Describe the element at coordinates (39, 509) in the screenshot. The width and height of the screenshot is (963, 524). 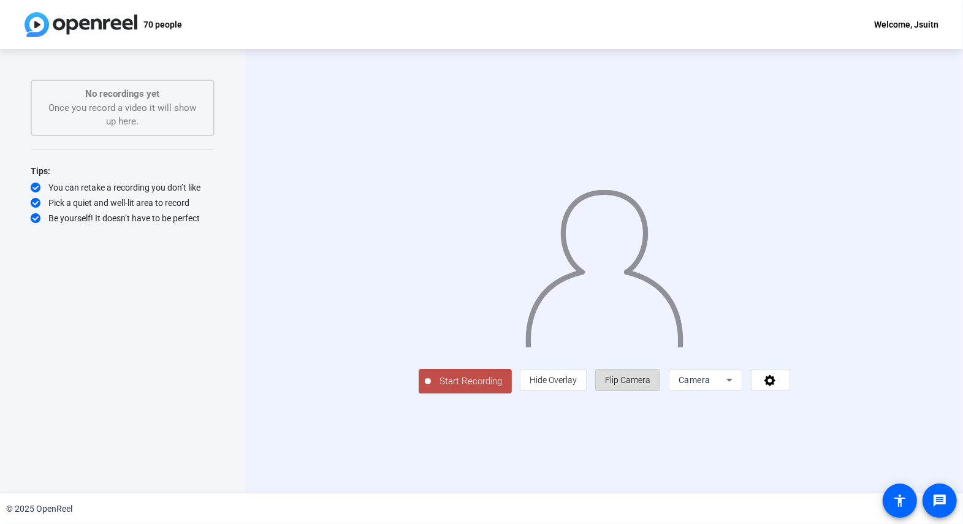
I see `div: © 2025 OpenReel` at that location.